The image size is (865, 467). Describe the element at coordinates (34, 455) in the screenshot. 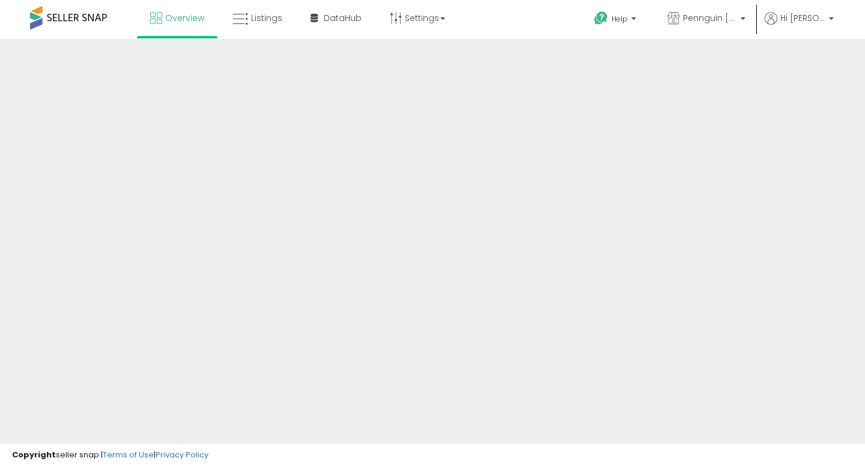

I see `strong: Copyright` at that location.